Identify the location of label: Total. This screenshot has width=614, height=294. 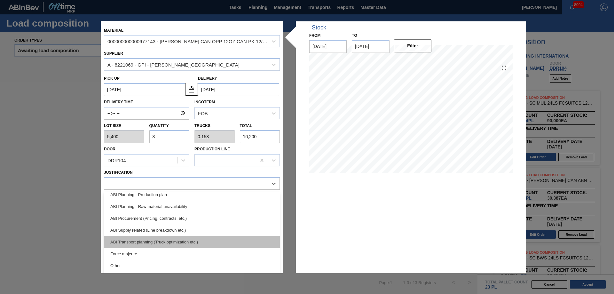
(246, 126).